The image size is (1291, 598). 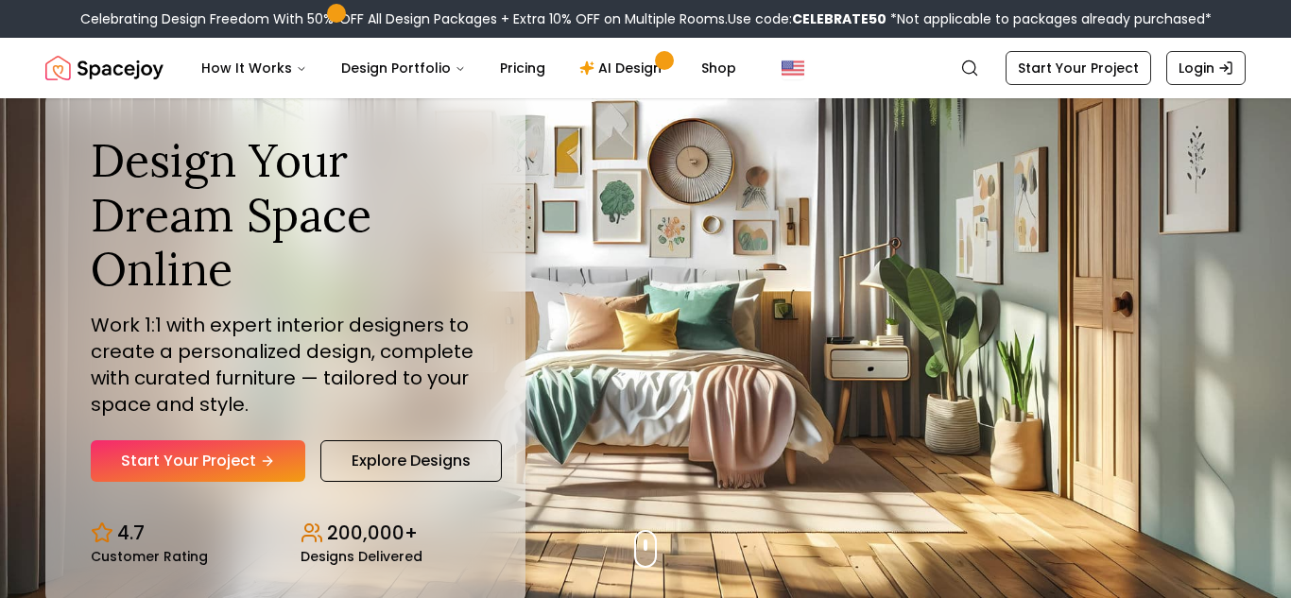 I want to click on h1: Design Your Dream Space Online, so click(x=285, y=214).